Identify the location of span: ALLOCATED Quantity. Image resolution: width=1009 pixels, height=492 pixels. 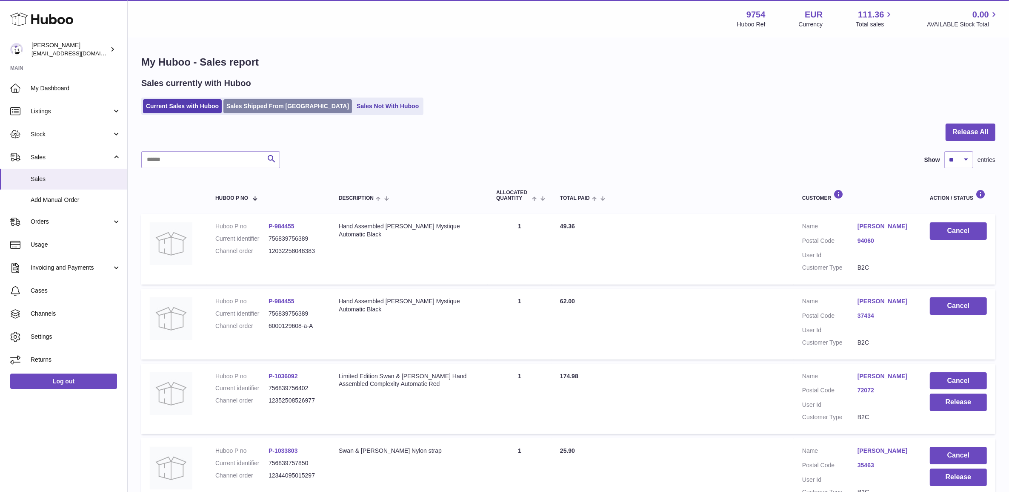
(513, 195).